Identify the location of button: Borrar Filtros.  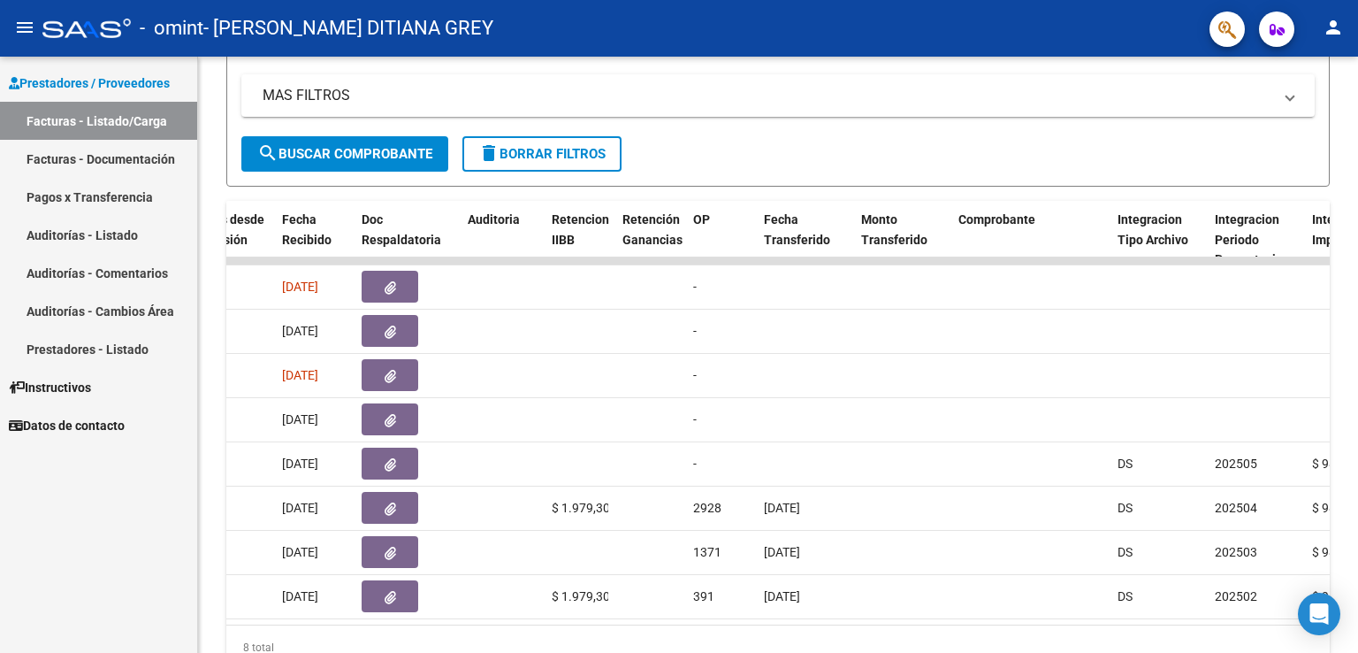
(542, 154).